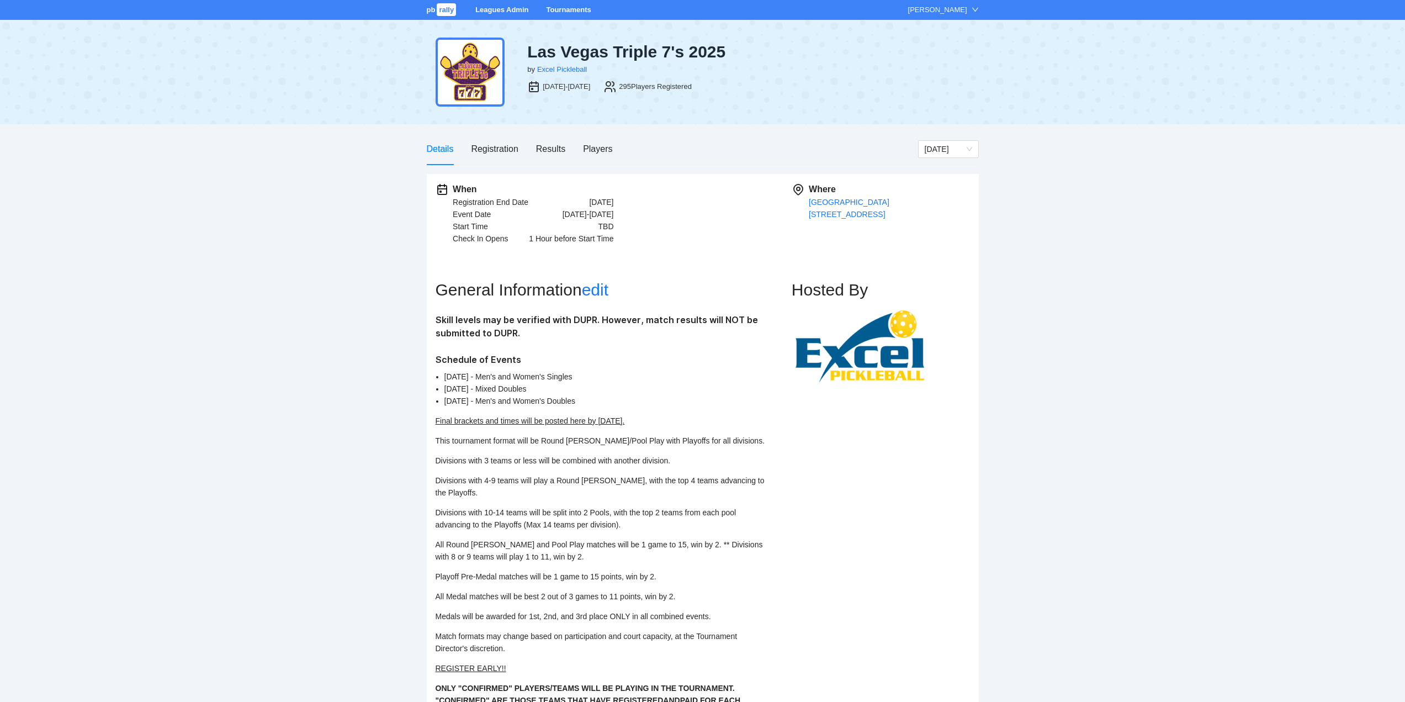  I want to click on div: TBD, so click(606, 226).